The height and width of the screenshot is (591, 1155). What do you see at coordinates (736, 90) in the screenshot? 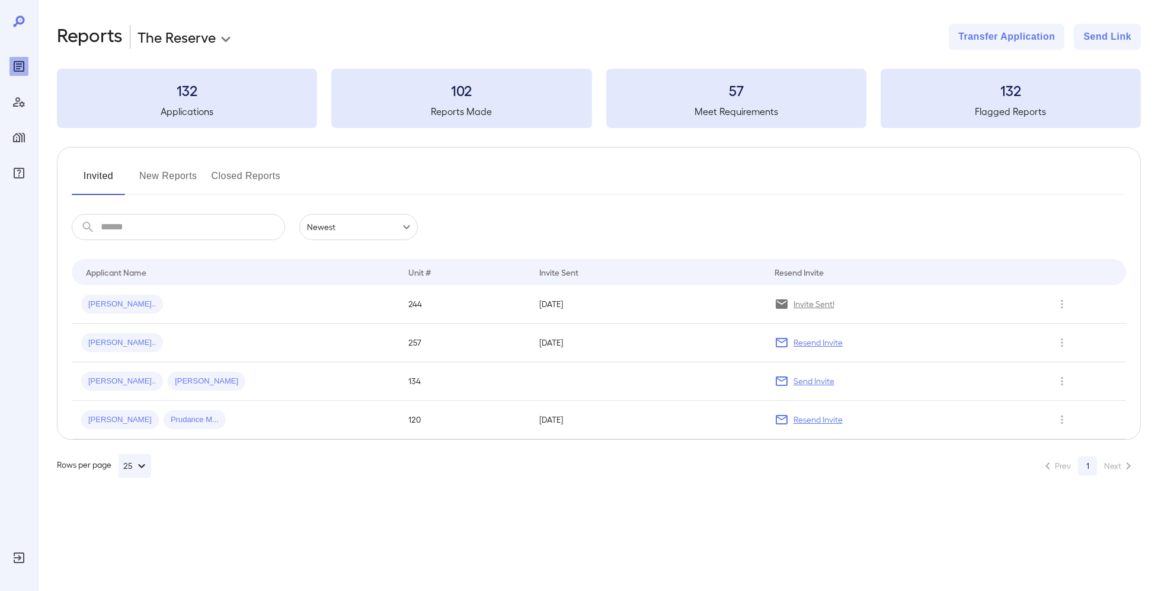
I see `h3: 57` at bounding box center [736, 90].